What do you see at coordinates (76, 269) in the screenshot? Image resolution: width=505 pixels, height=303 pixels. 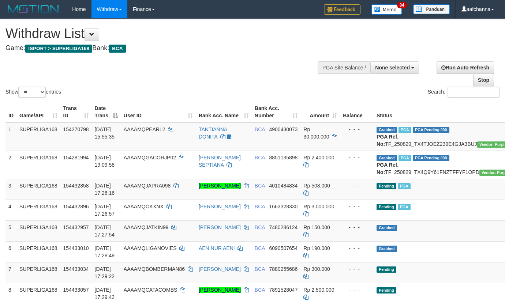 I see `span: 154433034` at bounding box center [76, 269].